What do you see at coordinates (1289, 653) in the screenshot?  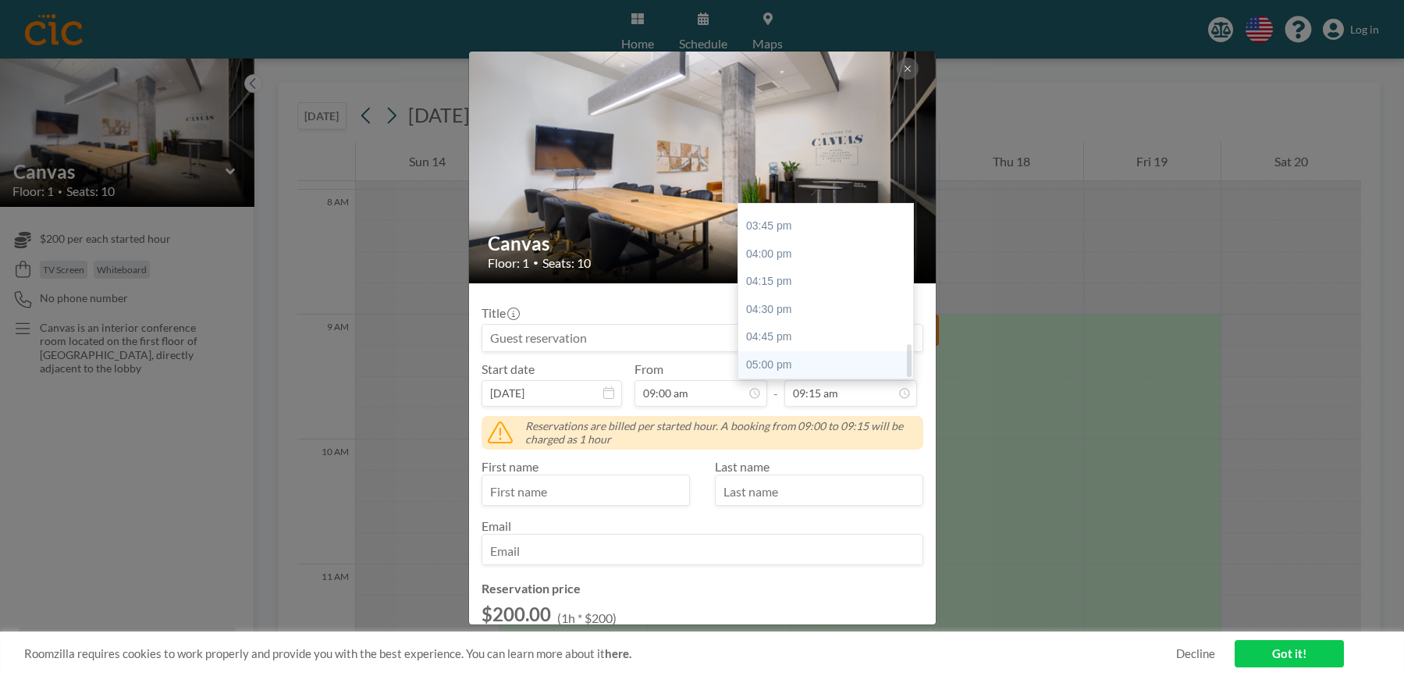 I see `a: Got it!` at bounding box center [1289, 653].